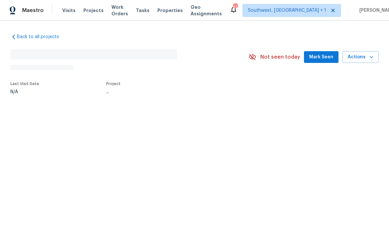  I want to click on div: 67, so click(235, 7).